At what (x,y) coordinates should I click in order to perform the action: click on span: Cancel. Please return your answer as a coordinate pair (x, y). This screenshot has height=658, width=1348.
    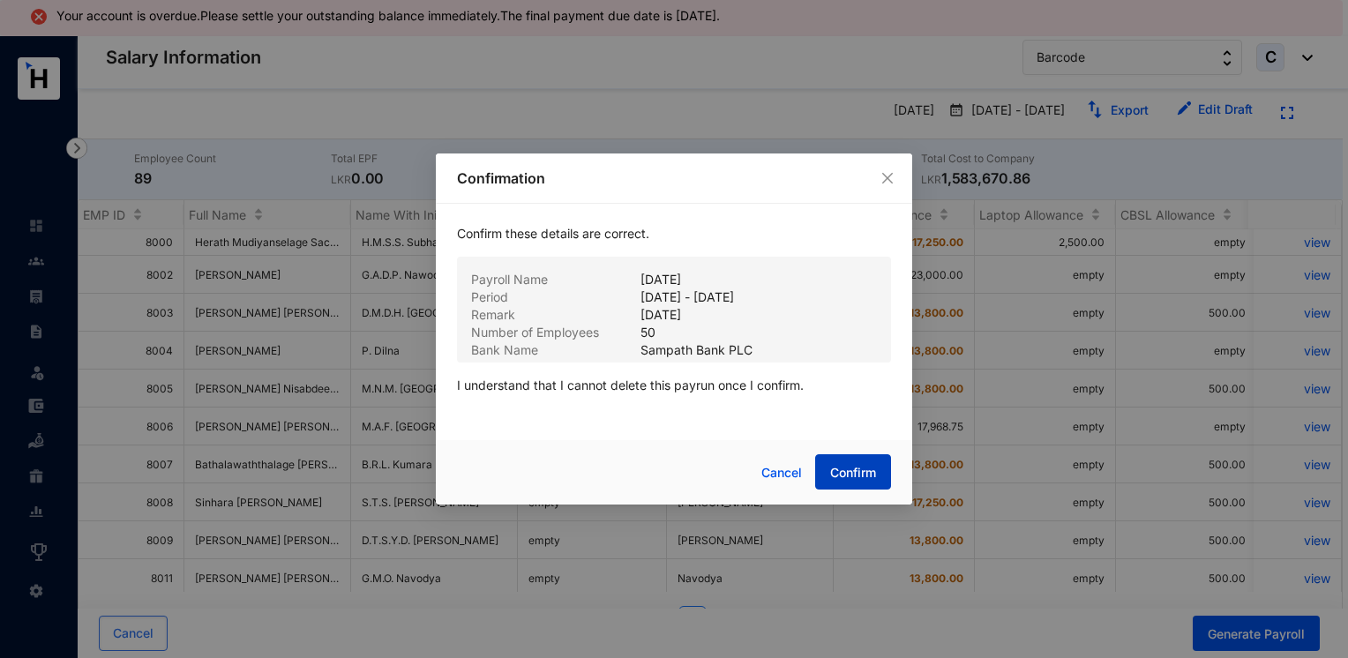
    Looking at the image, I should click on (782, 473).